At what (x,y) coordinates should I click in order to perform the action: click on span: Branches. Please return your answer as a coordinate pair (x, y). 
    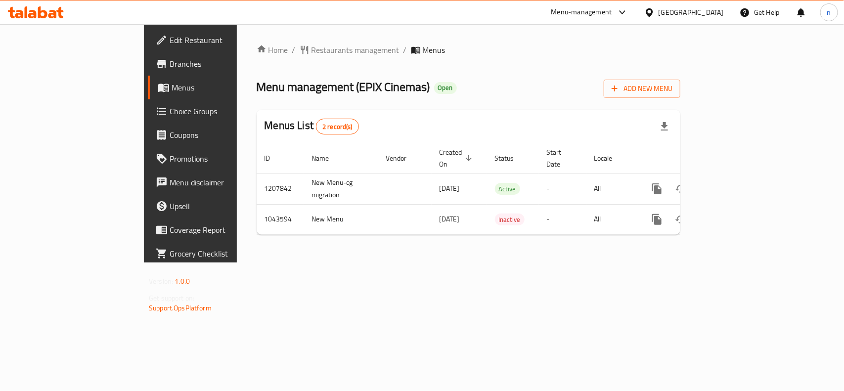
    Looking at the image, I should click on (223, 64).